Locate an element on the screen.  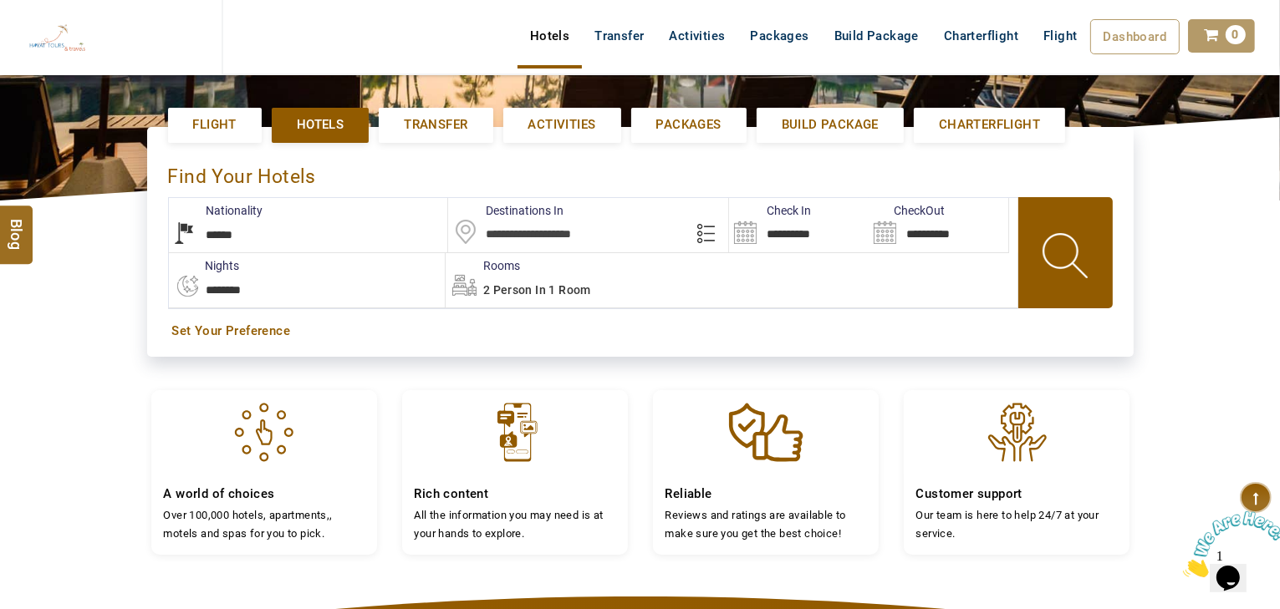
h4: Reliable is located at coordinates (766, 494).